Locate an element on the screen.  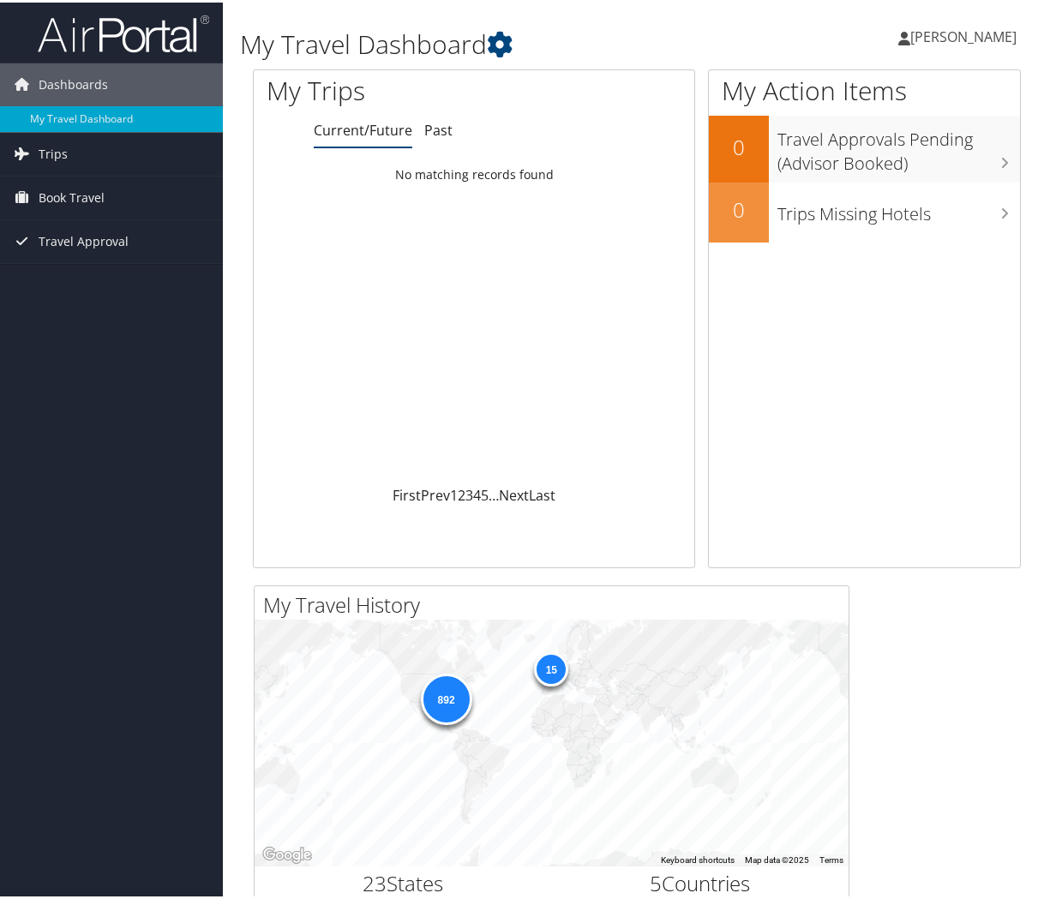
td: No matching records found is located at coordinates (474, 172).